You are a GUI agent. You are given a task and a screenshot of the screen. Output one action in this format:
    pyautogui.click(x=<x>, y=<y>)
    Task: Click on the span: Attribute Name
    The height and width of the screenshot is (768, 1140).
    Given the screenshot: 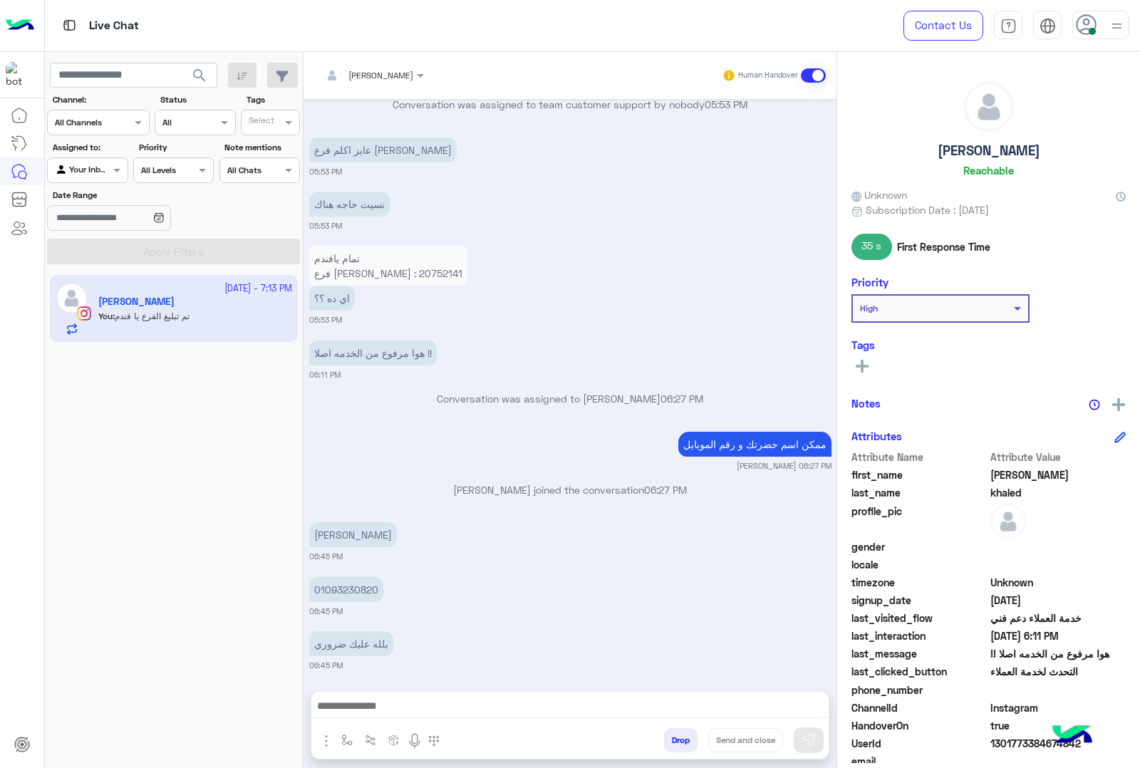 What is the action you would take?
    pyautogui.click(x=919, y=457)
    